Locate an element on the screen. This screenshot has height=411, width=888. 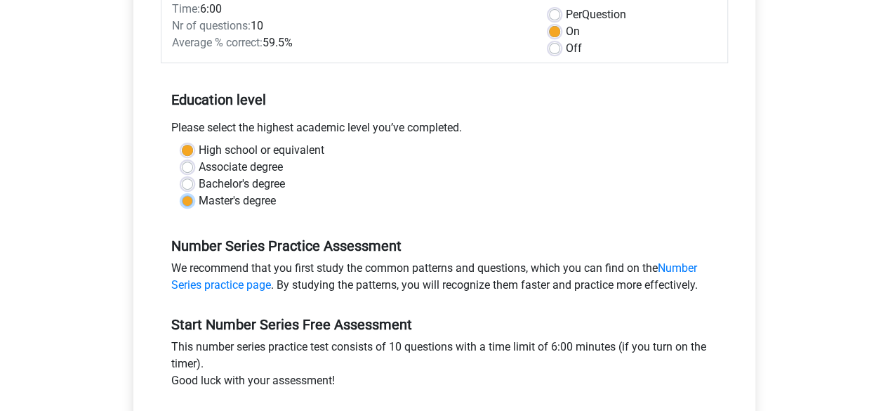
label: Question is located at coordinates (596, 15).